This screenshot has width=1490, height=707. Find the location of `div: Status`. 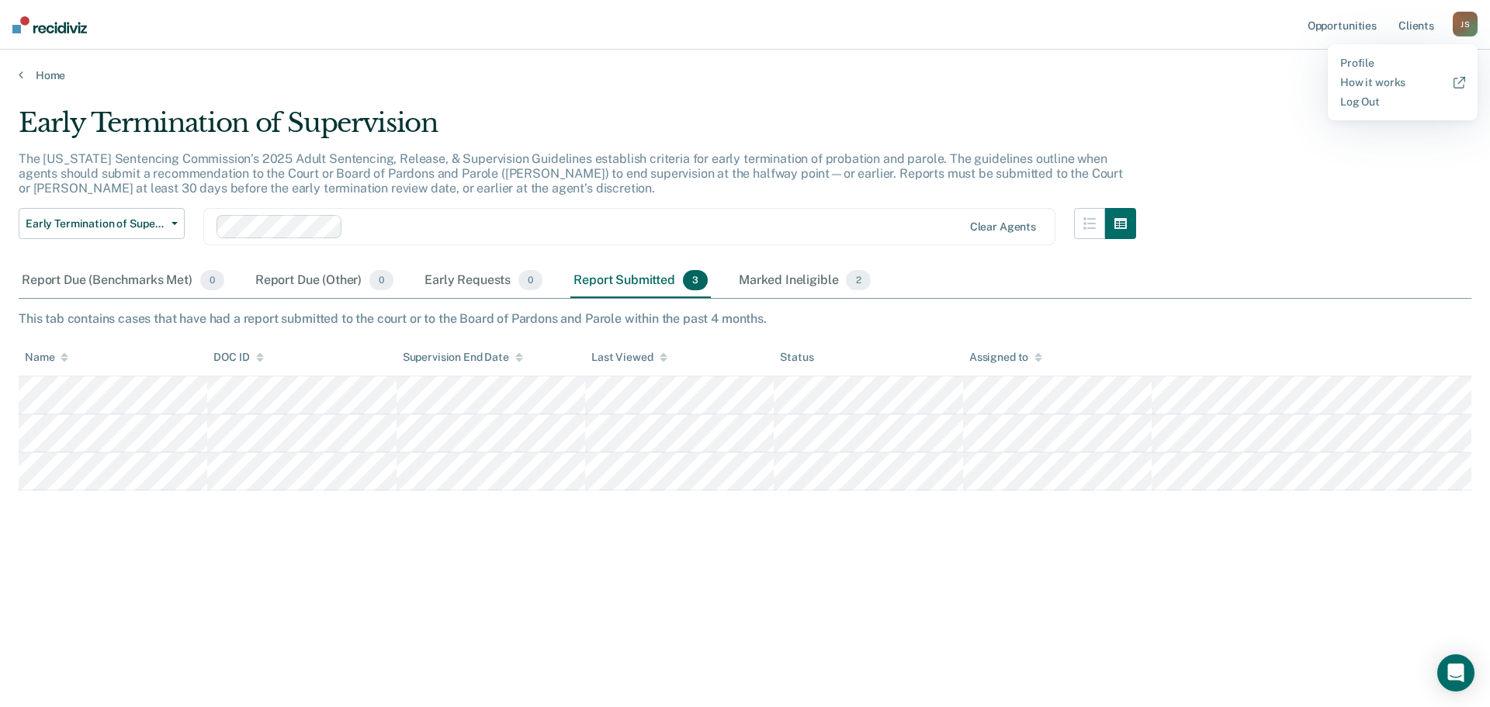

div: Status is located at coordinates (796, 357).